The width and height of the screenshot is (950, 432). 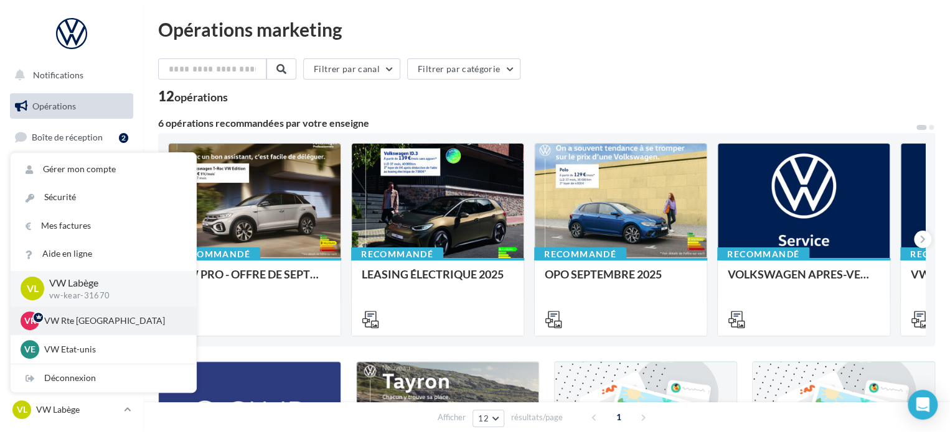 What do you see at coordinates (803, 281) in the screenshot?
I see `div: VOLKSWAGEN APRES-VENTE` at bounding box center [803, 281].